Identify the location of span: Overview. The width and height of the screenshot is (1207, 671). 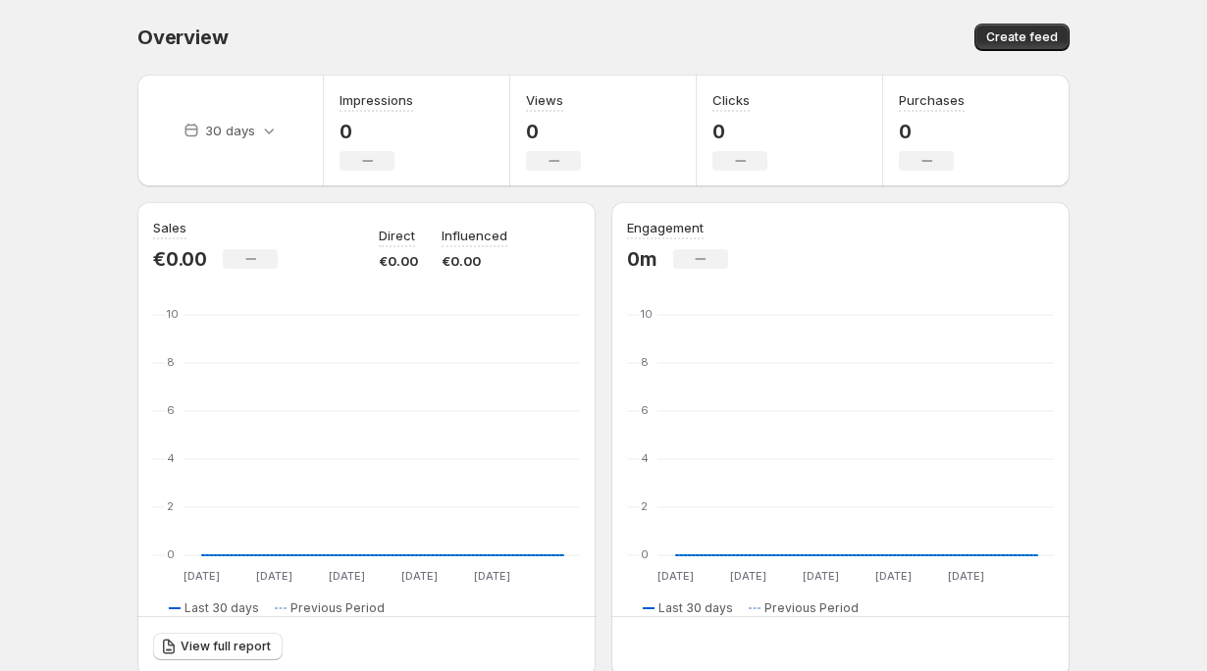
(183, 37).